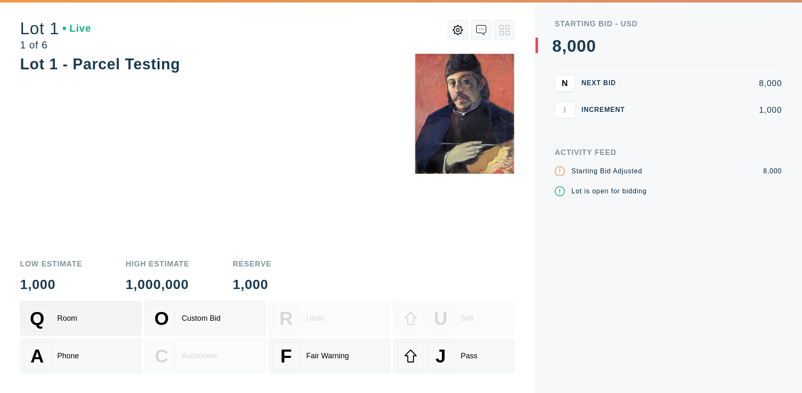  Describe the element at coordinates (454, 356) in the screenshot. I see `button: JPass` at that location.